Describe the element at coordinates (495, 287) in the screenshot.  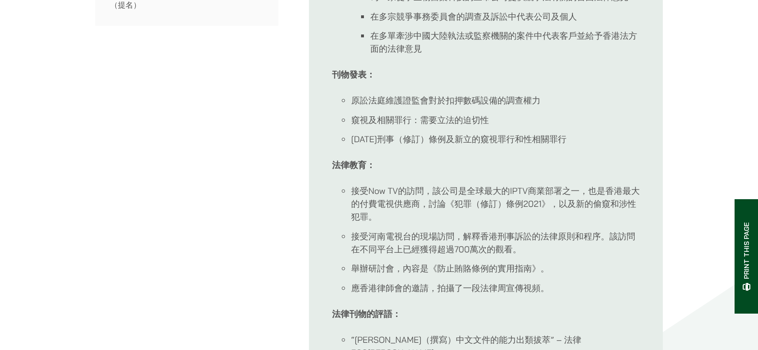
I see `li: 應香港律師會的邀請，拍攝了一段法律周宣傳視頻。` at that location.